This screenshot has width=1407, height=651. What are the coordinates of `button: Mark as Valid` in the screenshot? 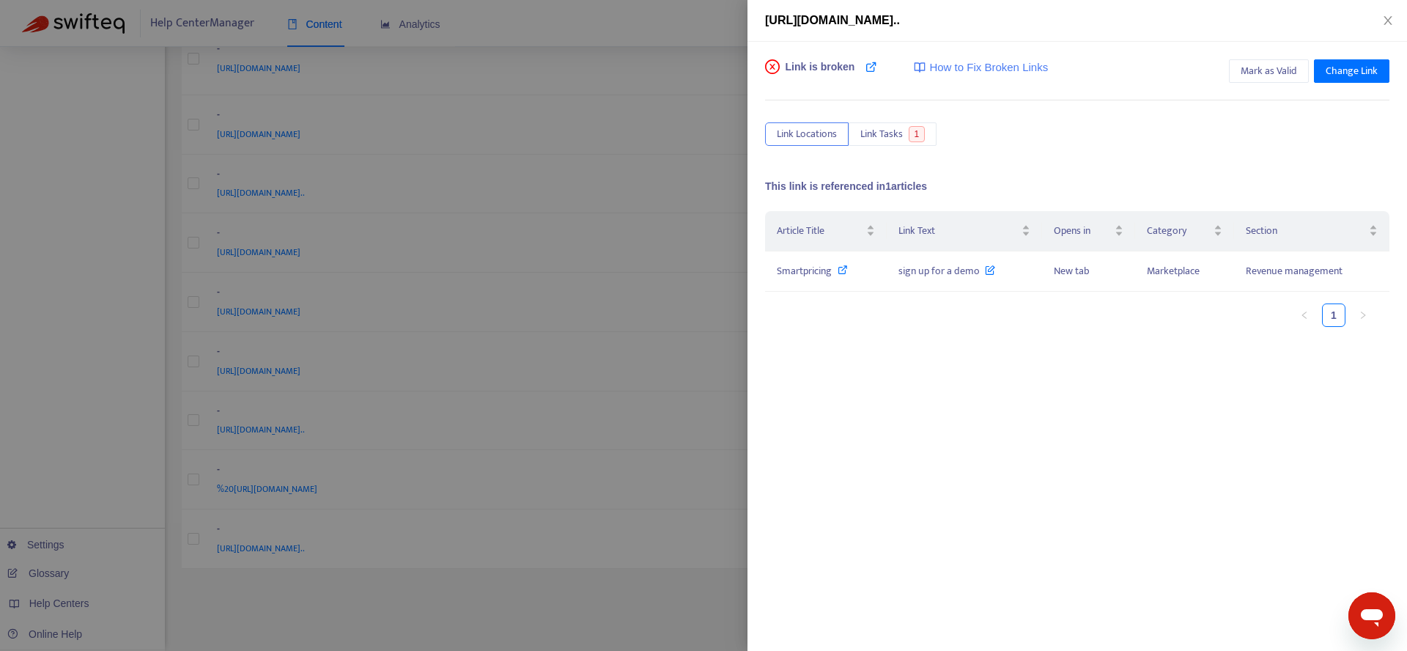 It's located at (1269, 71).